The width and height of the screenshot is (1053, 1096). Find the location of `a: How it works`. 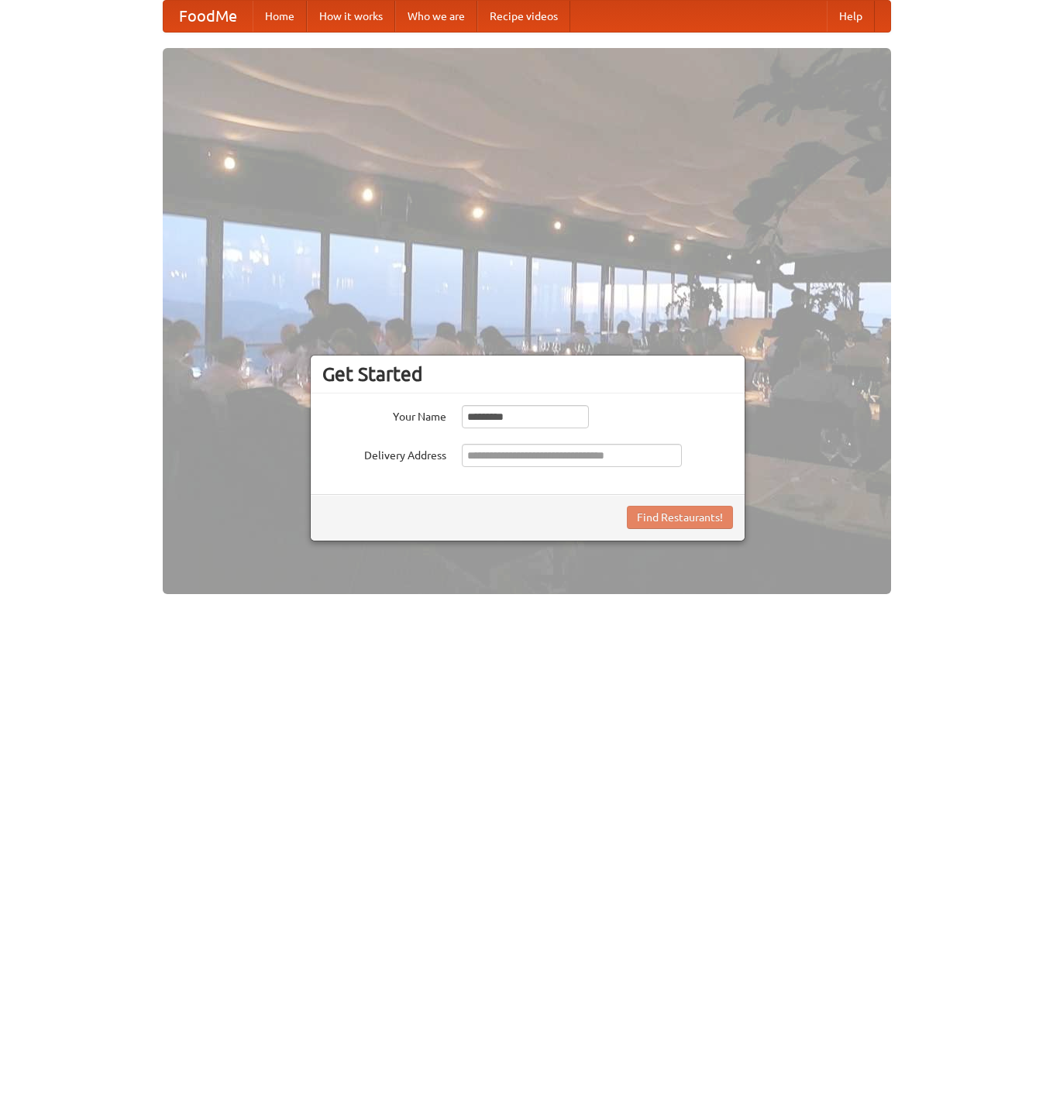

a: How it works is located at coordinates (351, 16).